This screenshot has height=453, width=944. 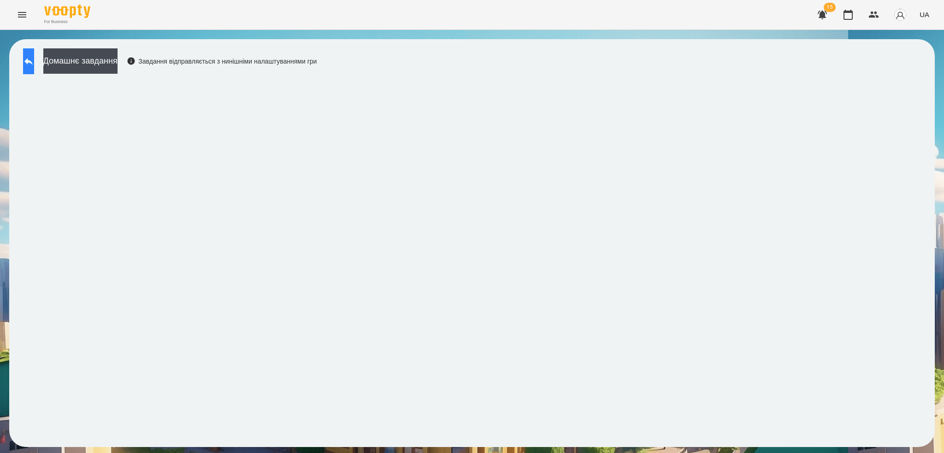 I want to click on button: UA, so click(x=924, y=14).